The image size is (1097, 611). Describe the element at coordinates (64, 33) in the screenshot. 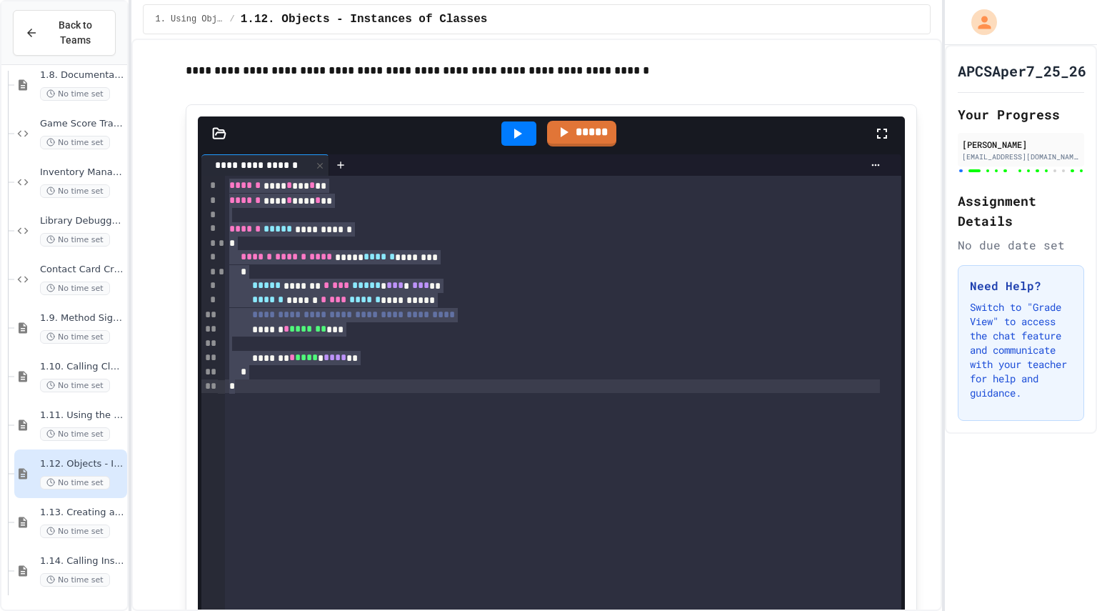

I see `button: Back to Teams` at that location.